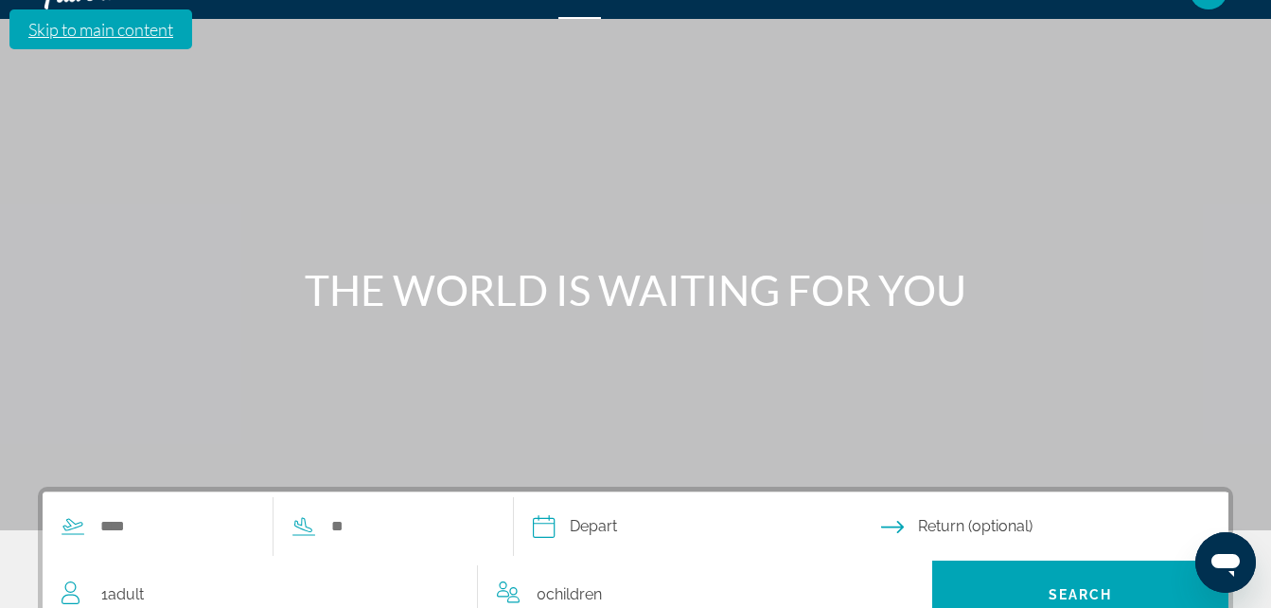 The image size is (1271, 608). Describe the element at coordinates (975, 526) in the screenshot. I see `span: Return (optional)` at that location.